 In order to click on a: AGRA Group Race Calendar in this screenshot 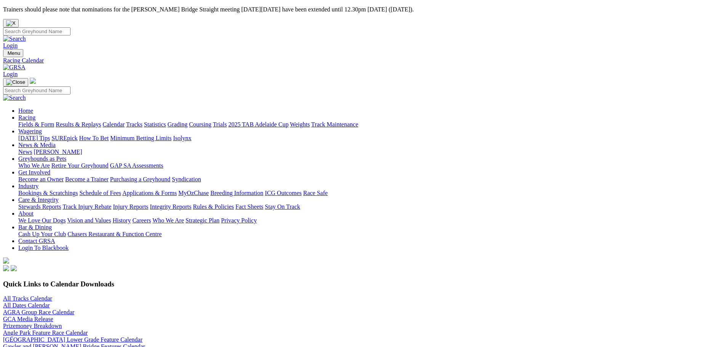, I will do `click(39, 312)`.